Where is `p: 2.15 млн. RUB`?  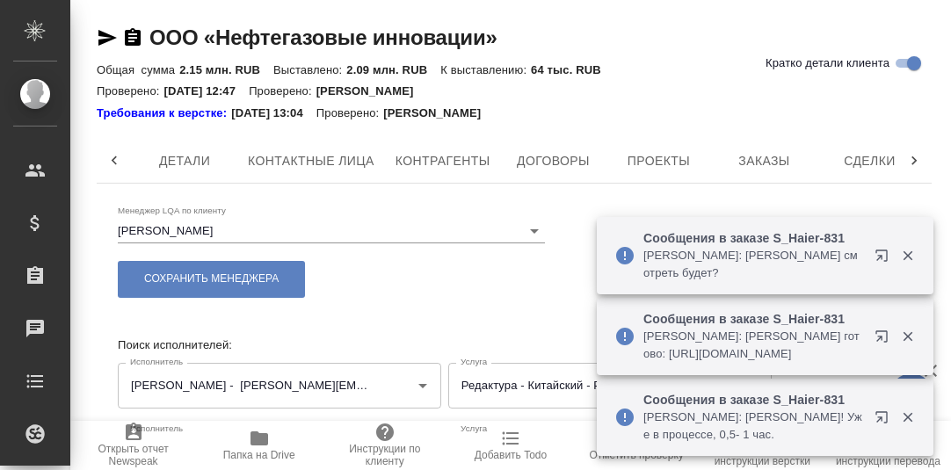 p: 2.15 млн. RUB is located at coordinates (226, 69).